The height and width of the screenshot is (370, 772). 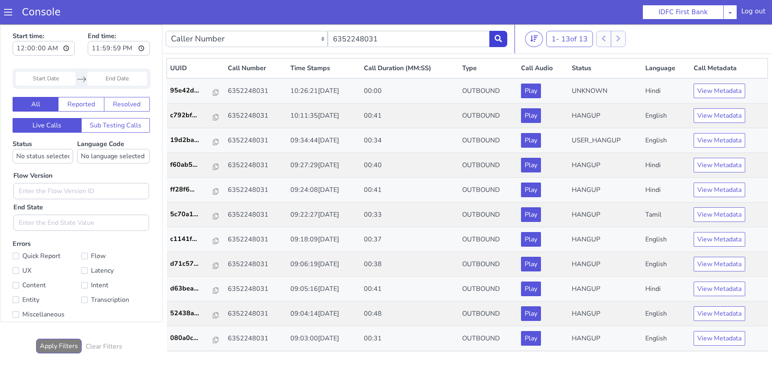 What do you see at coordinates (569, 15) in the screenshot?
I see `button: 1- 13of 13` at bounding box center [569, 15].